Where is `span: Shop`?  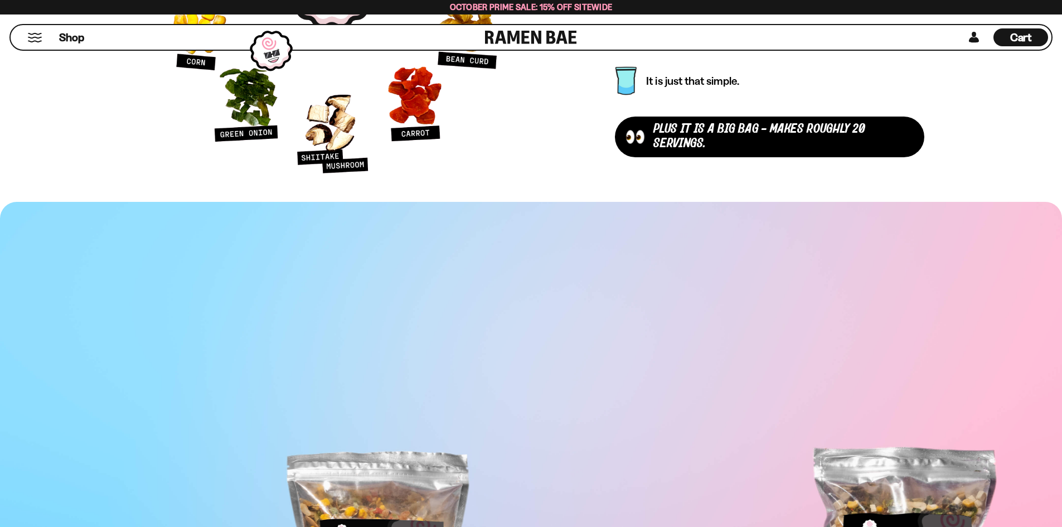 span: Shop is located at coordinates (71, 37).